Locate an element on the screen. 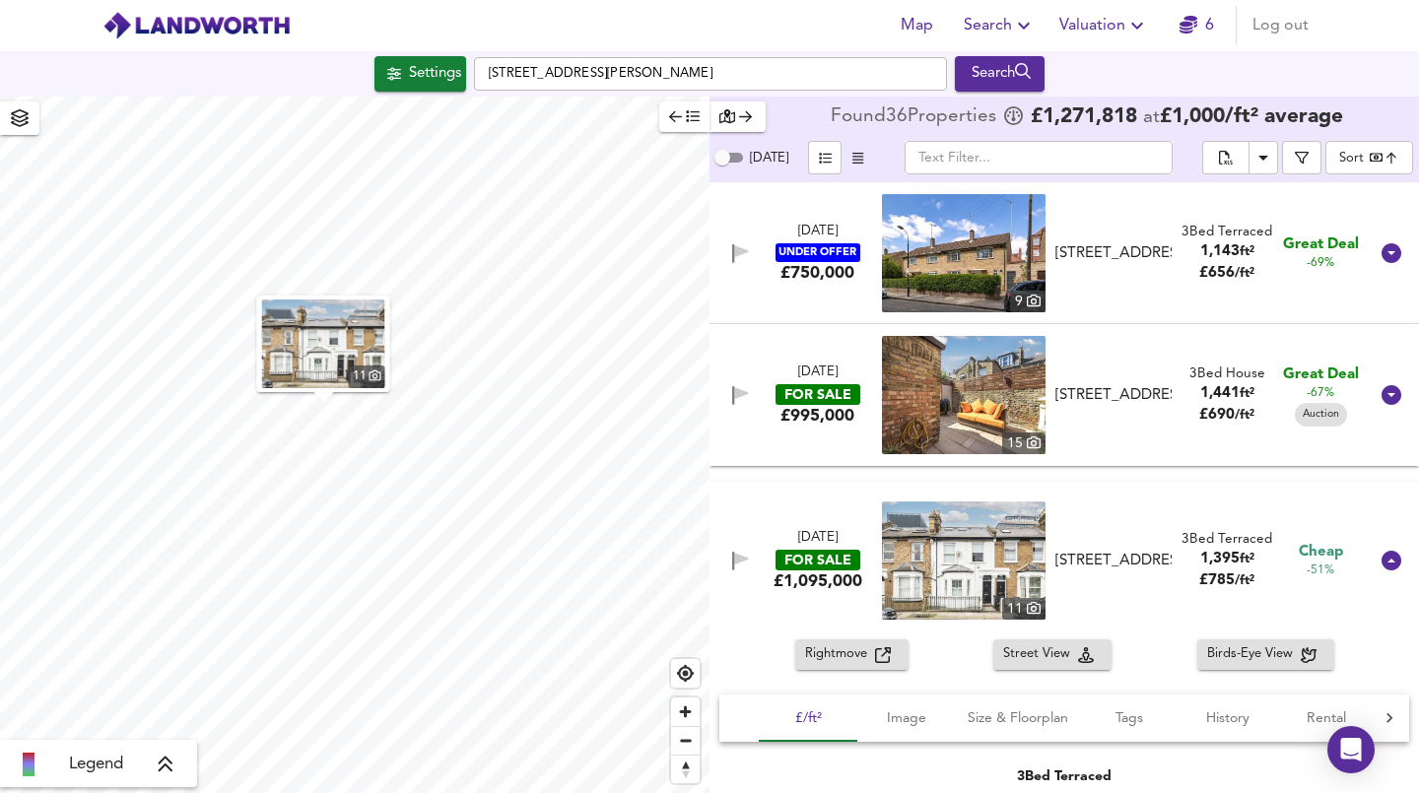 The image size is (1419, 793). span: Valuation is located at coordinates (1104, 26).